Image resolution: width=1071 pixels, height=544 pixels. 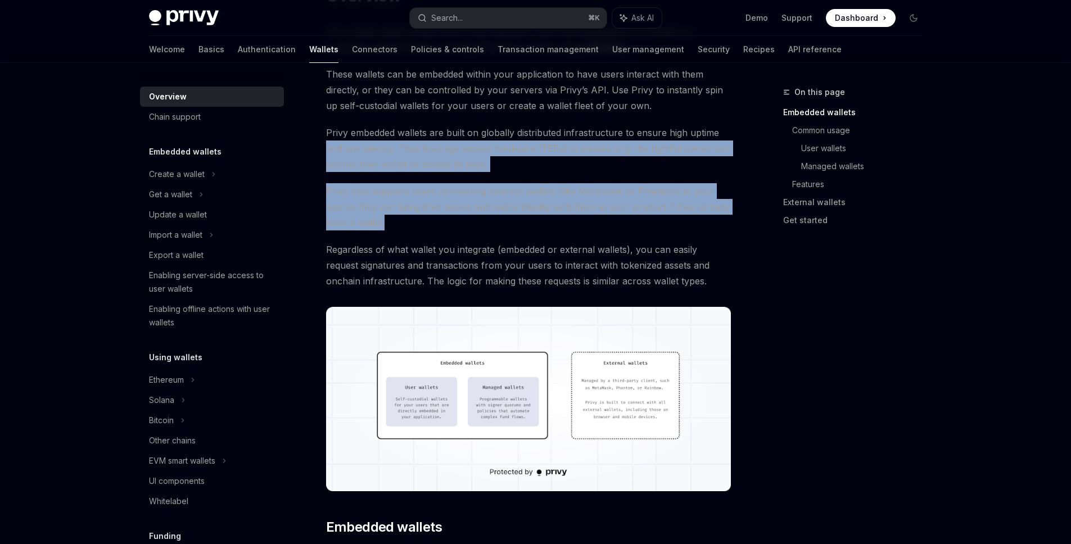 What do you see at coordinates (447, 49) in the screenshot?
I see `a: Policies & controls` at bounding box center [447, 49].